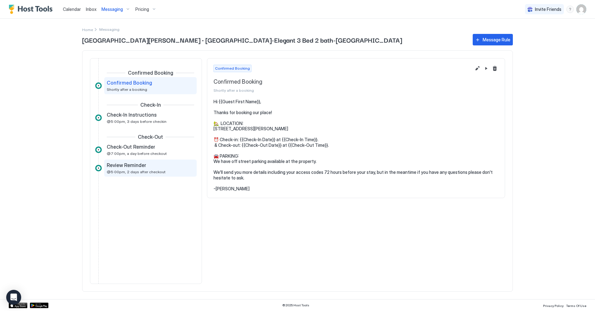 The width and height of the screenshot is (595, 311). What do you see at coordinates (112, 9) in the screenshot?
I see `span: Messaging` at bounding box center [112, 9].